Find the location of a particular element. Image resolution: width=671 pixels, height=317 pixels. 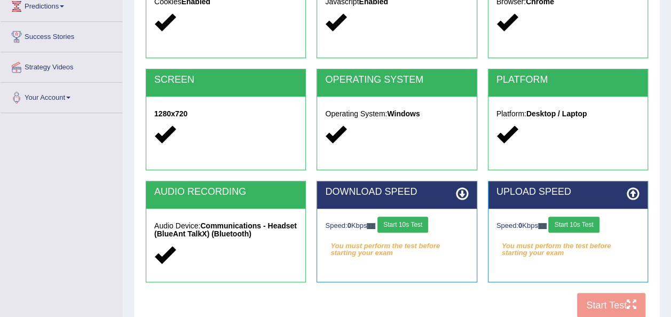

h5: Operating System: is located at coordinates (396, 114).